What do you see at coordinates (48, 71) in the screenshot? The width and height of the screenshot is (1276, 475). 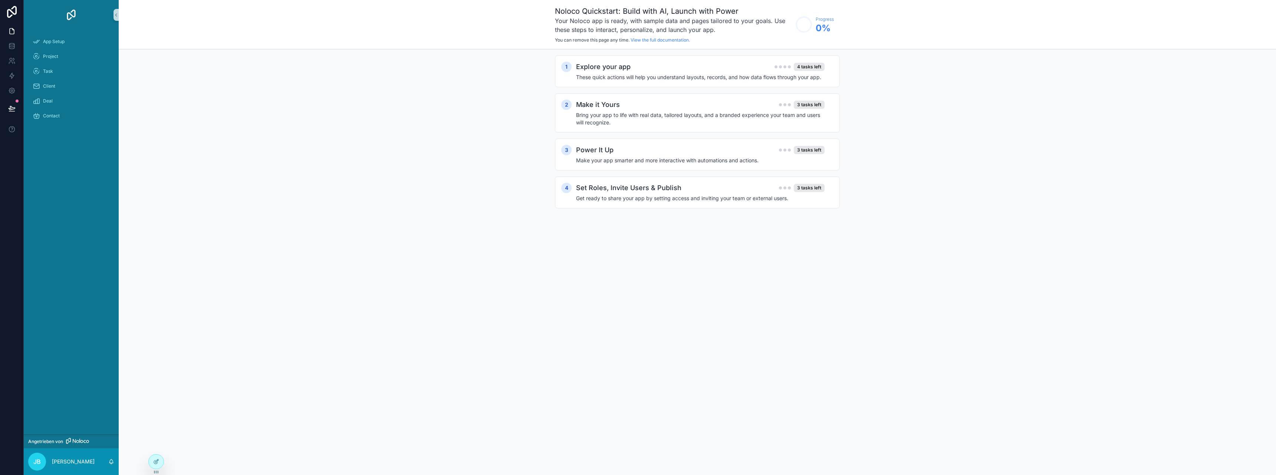 I see `span: Task` at bounding box center [48, 71].